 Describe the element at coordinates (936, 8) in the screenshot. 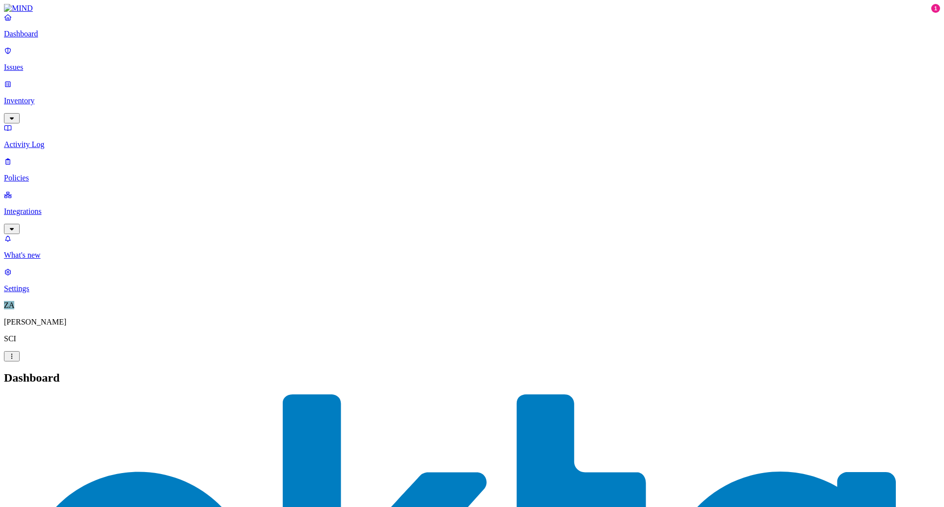

I see `div: 1` at that location.